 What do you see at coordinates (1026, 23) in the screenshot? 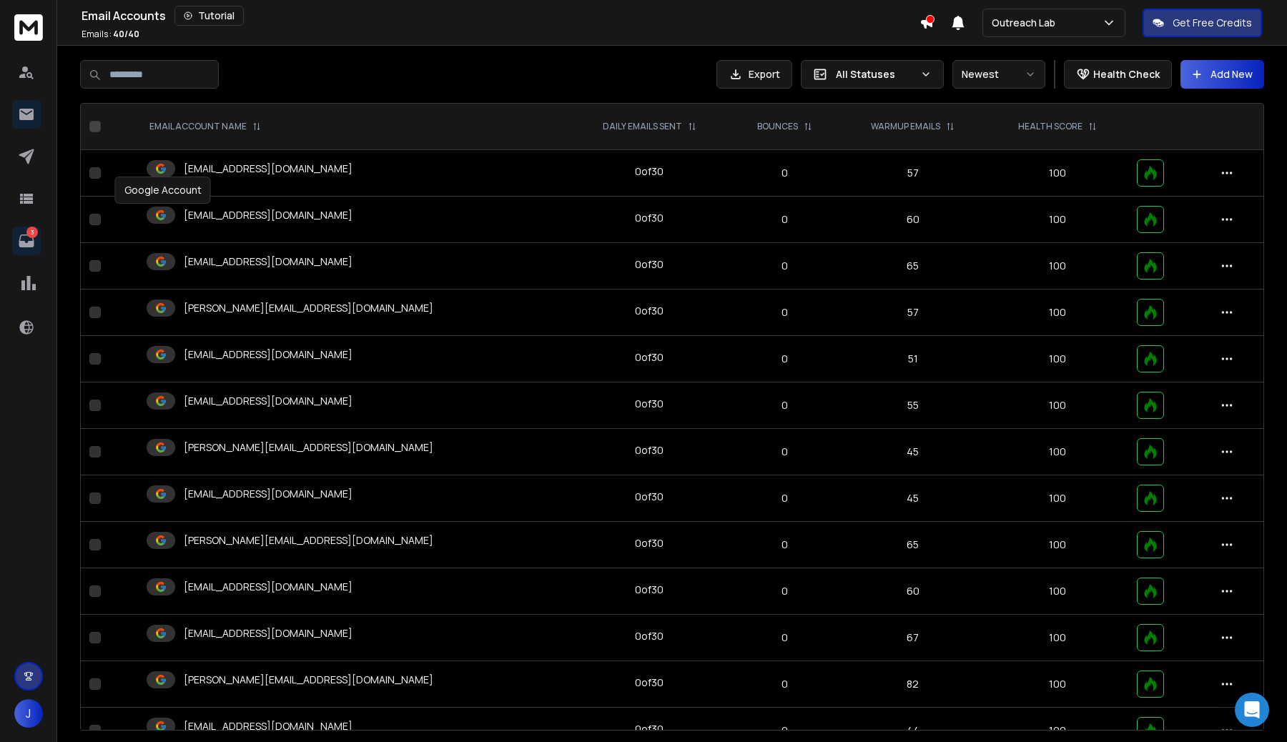
I see `p: Outreach Lab` at bounding box center [1026, 23].